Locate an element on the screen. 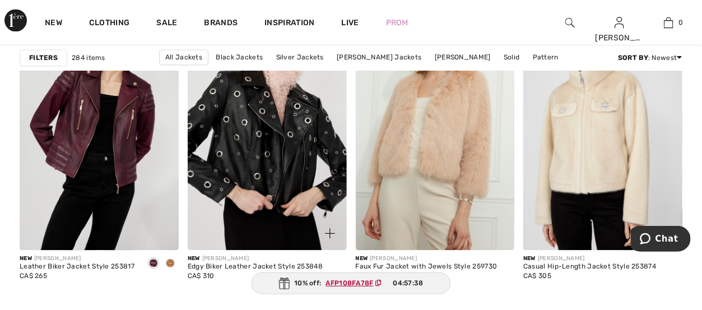 Image resolution: width=702 pixels, height=310 pixels. span: CA$ 265 is located at coordinates (33, 276).